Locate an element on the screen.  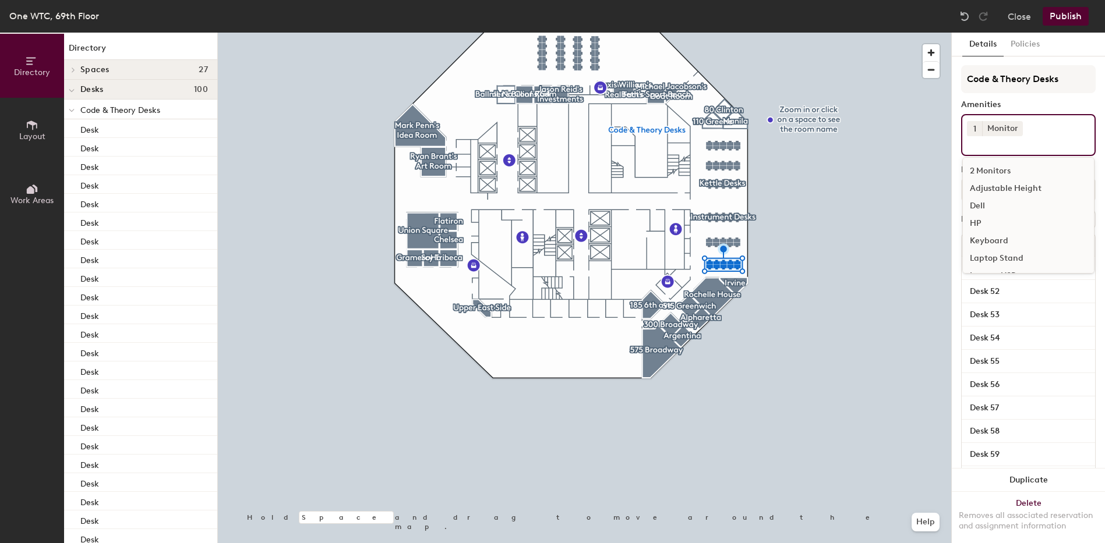
div: Desks is located at coordinates (972, 220).